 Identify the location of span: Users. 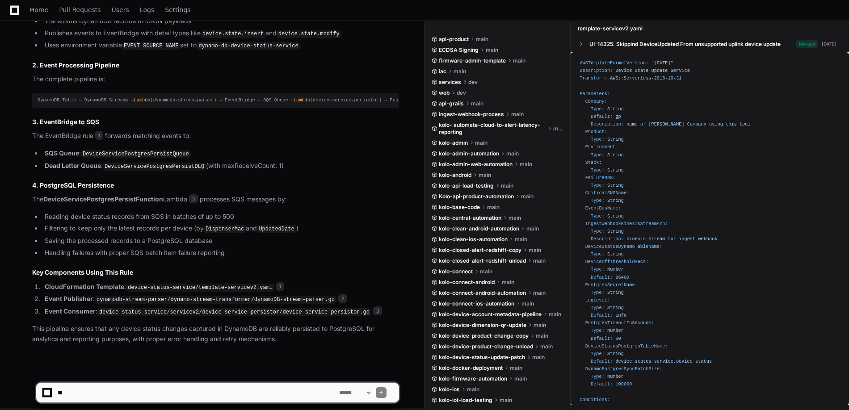
(120, 10).